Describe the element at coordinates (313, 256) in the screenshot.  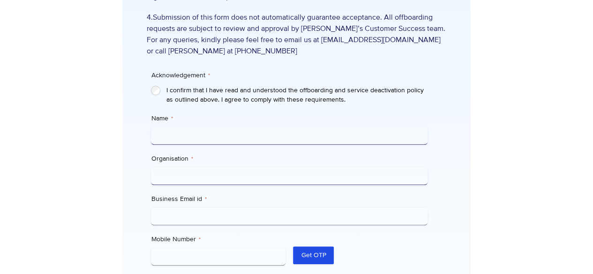
I see `button: Get OTP` at that location.